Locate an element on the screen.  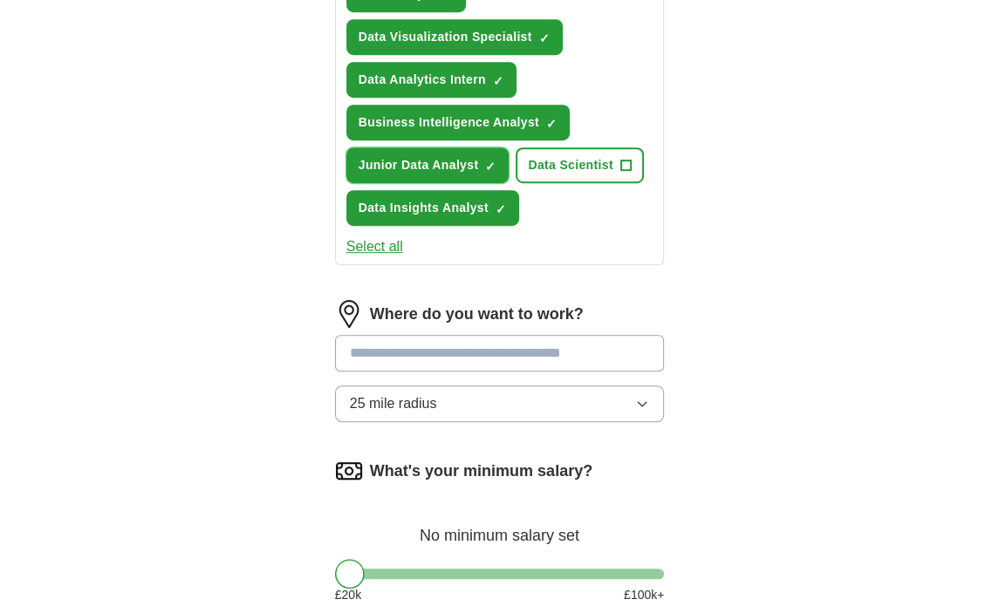
span: Data Visualization Specialist is located at coordinates (445, 37).